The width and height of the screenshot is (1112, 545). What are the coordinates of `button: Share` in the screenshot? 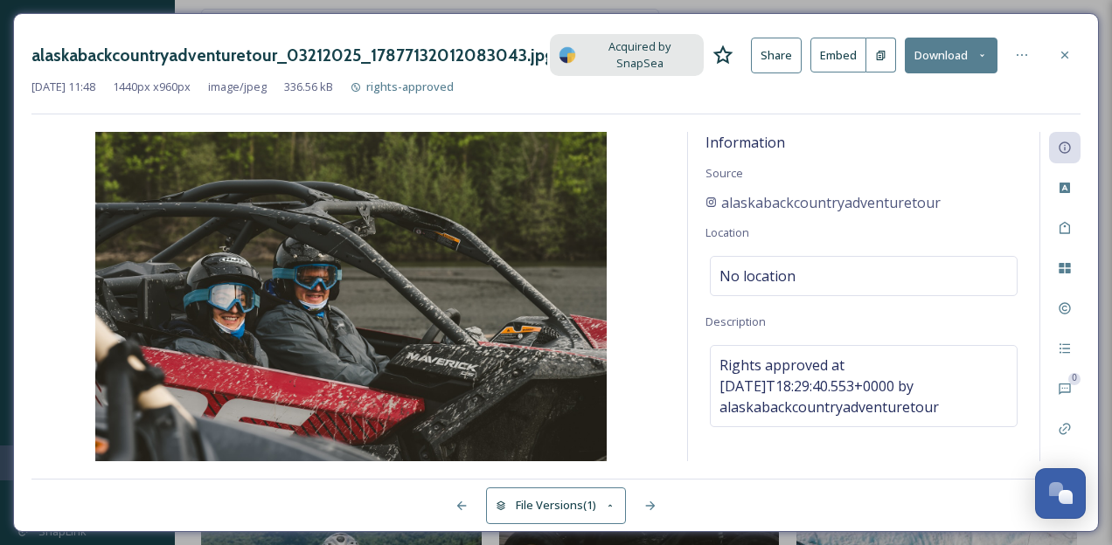 It's located at (776, 55).